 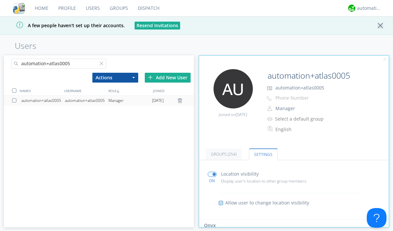 What do you see at coordinates (157, 26) in the screenshot?
I see `button: Resend Invitations` at bounding box center [157, 26].